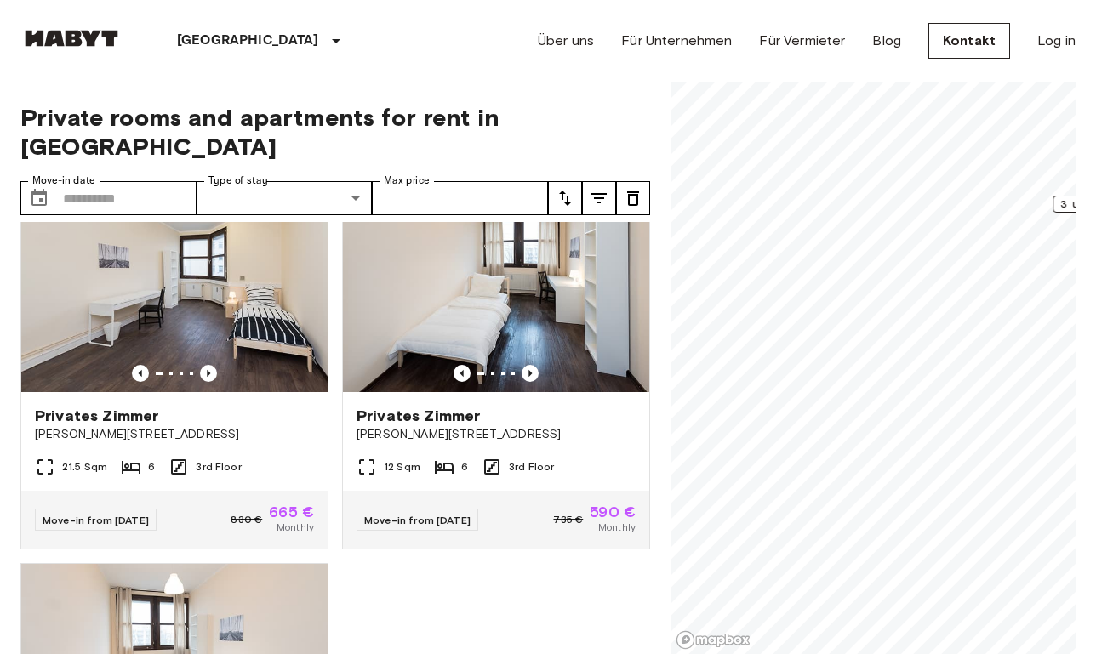 Image resolution: width=1096 pixels, height=654 pixels. Describe the element at coordinates (969, 41) in the screenshot. I see `a: Kontakt` at that location.